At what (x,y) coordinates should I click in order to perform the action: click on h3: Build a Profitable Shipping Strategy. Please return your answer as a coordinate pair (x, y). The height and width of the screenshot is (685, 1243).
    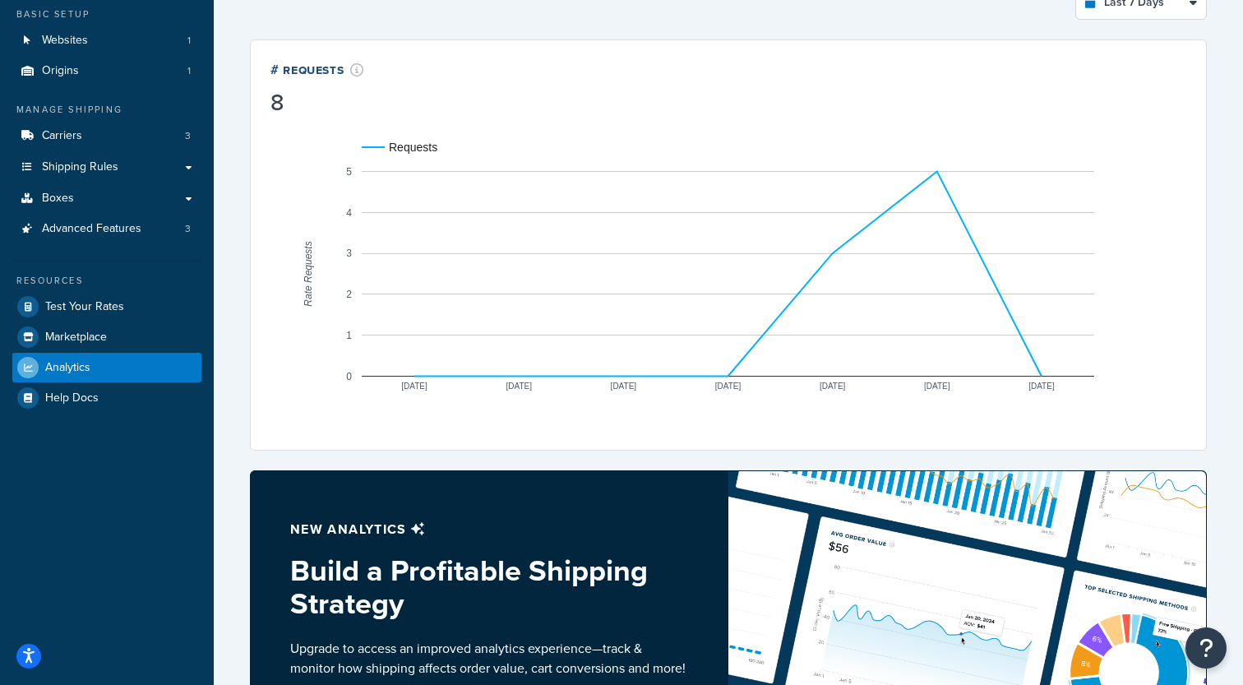
    Looking at the image, I should click on (489, 586).